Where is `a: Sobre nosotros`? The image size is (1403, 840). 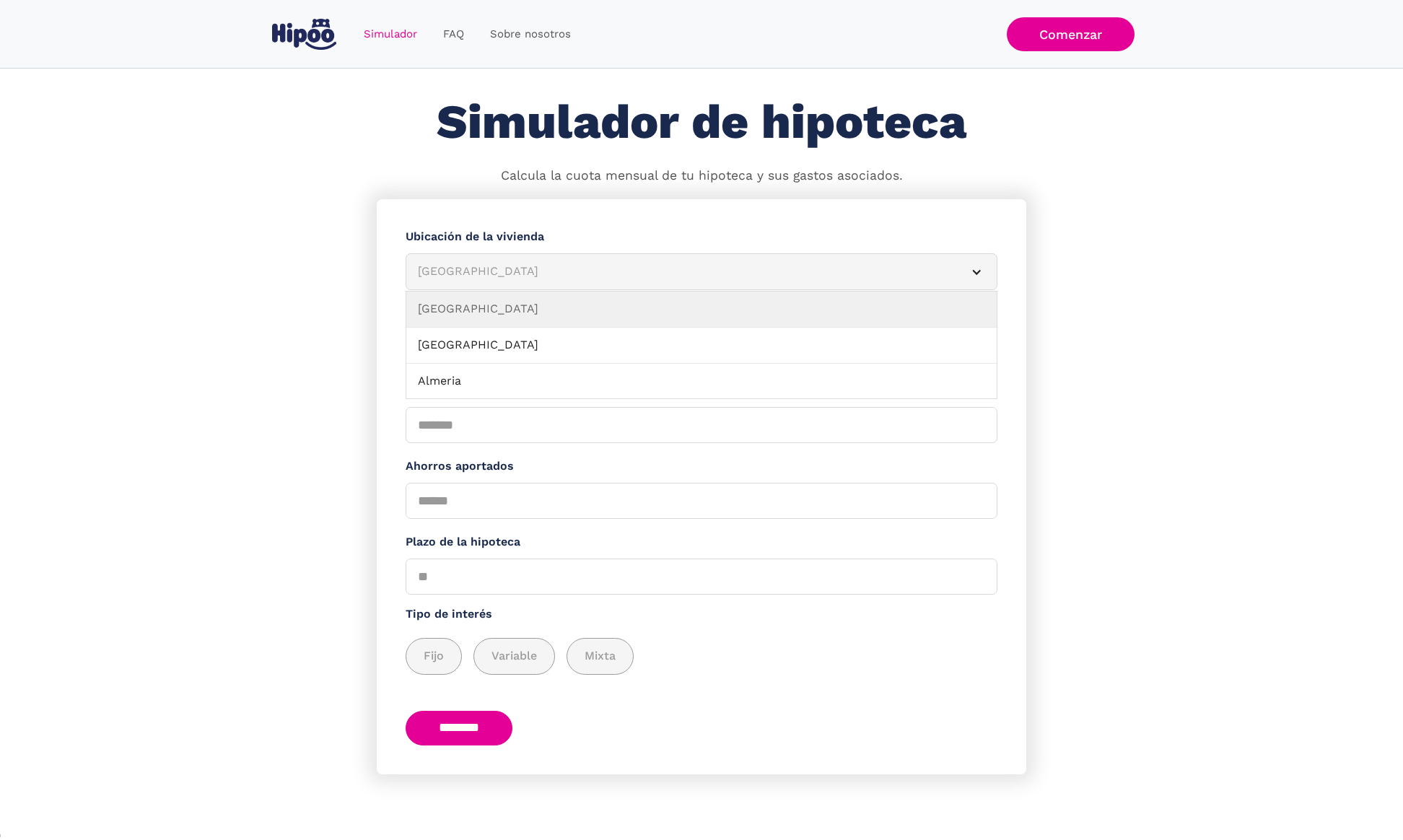
a: Sobre nosotros is located at coordinates (530, 34).